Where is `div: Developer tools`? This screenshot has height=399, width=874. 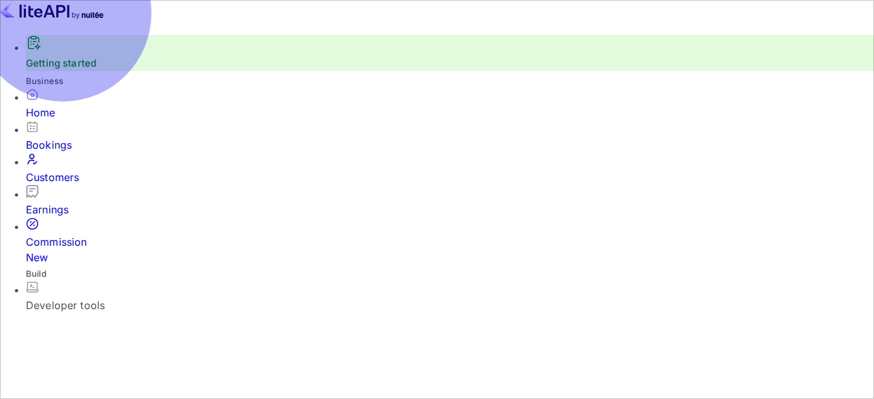 div: Developer tools is located at coordinates (449, 305).